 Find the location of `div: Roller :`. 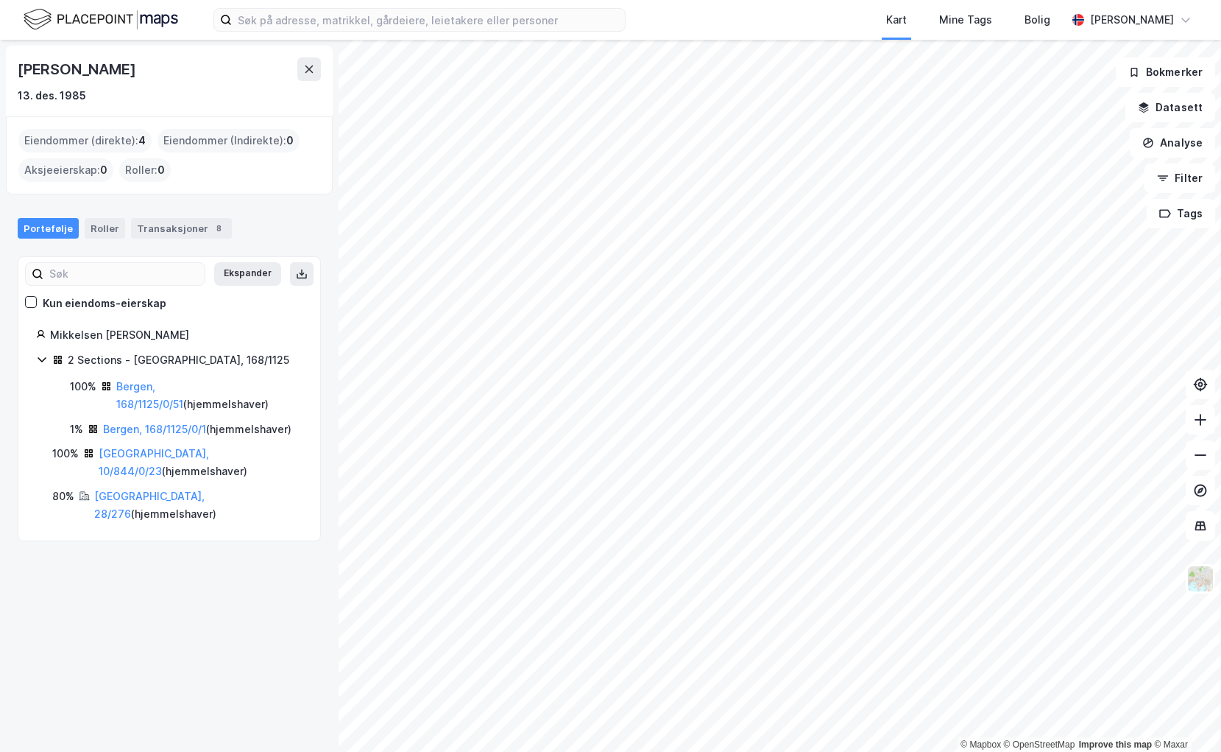

div: Roller : is located at coordinates (145, 170).